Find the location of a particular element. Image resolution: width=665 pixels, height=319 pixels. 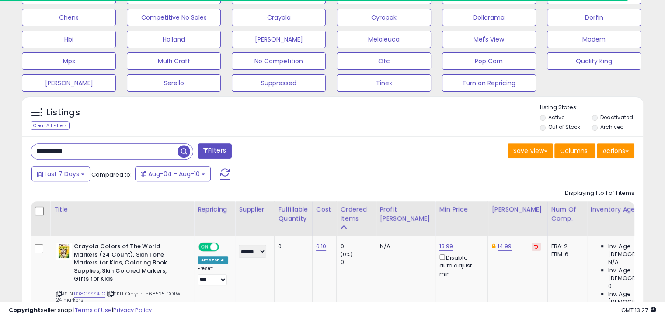

div: Min Price is located at coordinates (461, 209).